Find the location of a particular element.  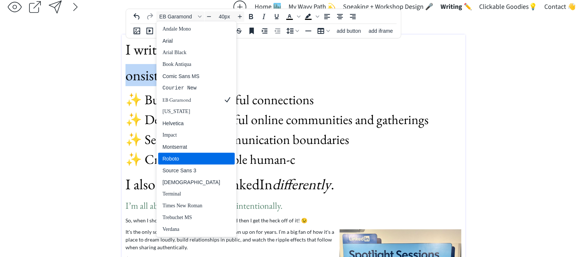

button: Font EB Garamond is located at coordinates (180, 17).